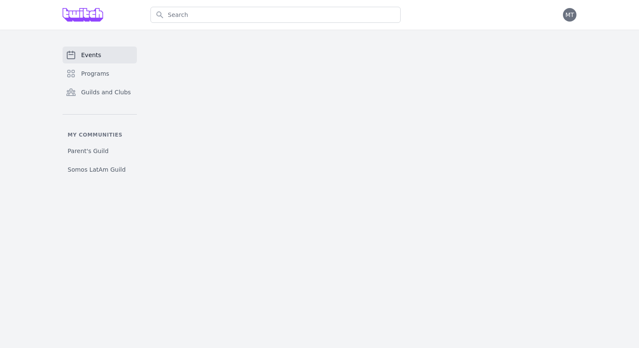 Image resolution: width=639 pixels, height=348 pixels. What do you see at coordinates (106, 92) in the screenshot?
I see `span: Guilds and Clubs` at bounding box center [106, 92].